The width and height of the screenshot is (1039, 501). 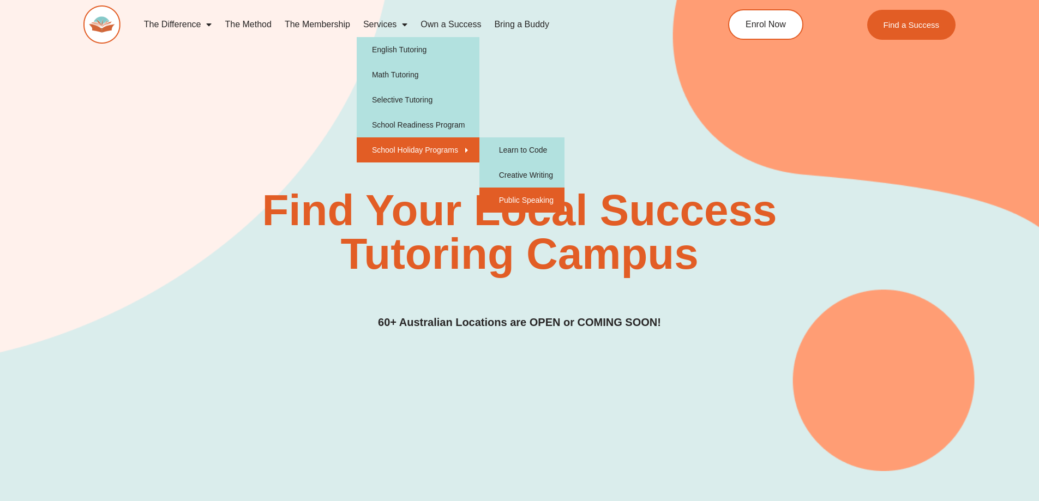 What do you see at coordinates (521, 25) in the screenshot?
I see `a: Bring a Buddy` at bounding box center [521, 25].